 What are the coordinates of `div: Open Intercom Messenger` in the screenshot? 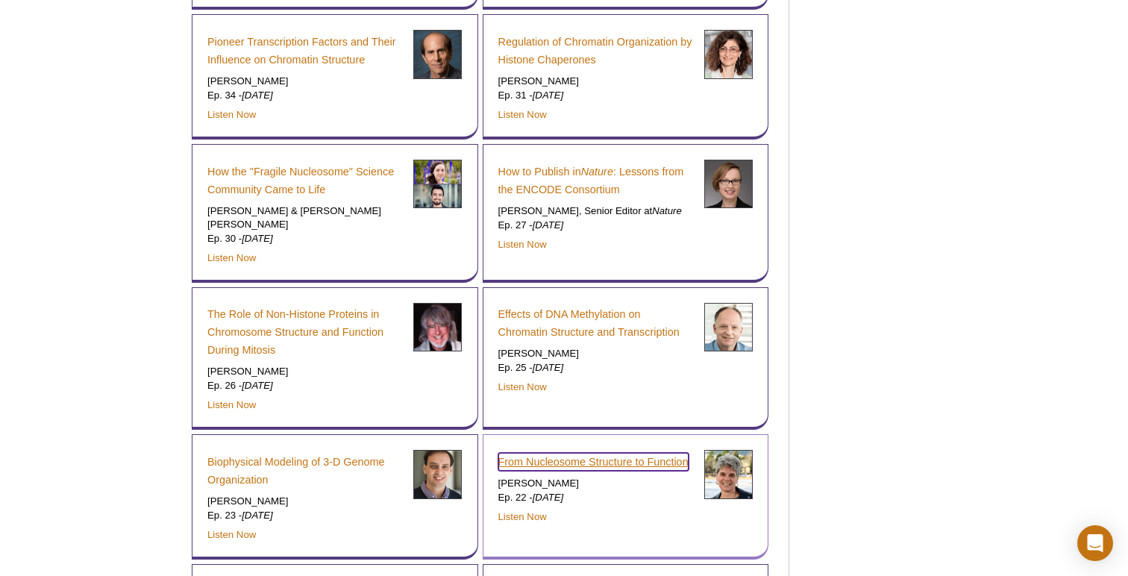 It's located at (1095, 543).